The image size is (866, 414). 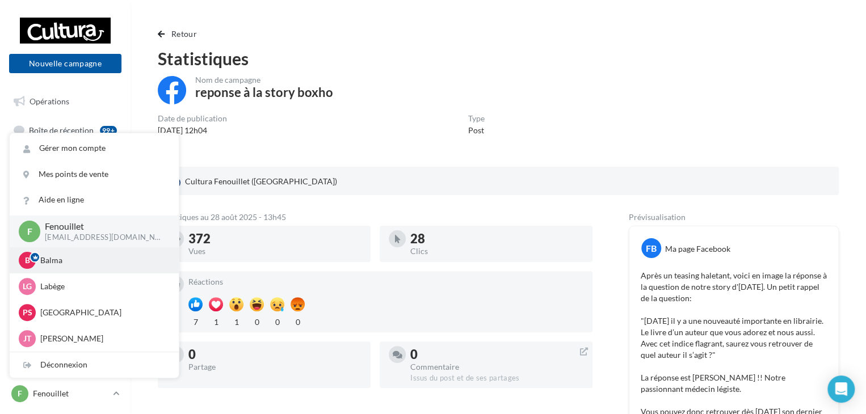 I want to click on div: Commentaire, so click(x=497, y=367).